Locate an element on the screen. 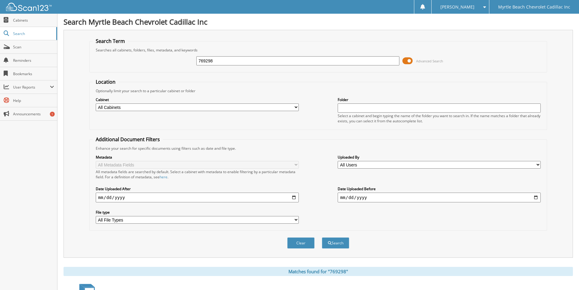  span: Reminders is located at coordinates (33, 60).